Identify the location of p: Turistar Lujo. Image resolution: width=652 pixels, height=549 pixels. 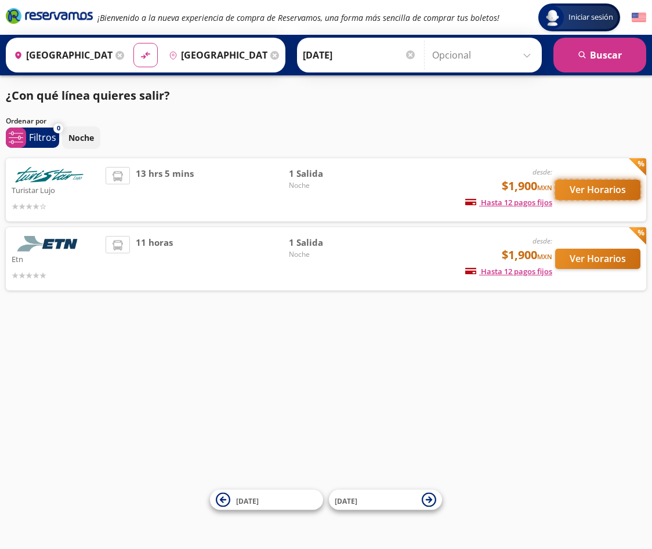
(56, 190).